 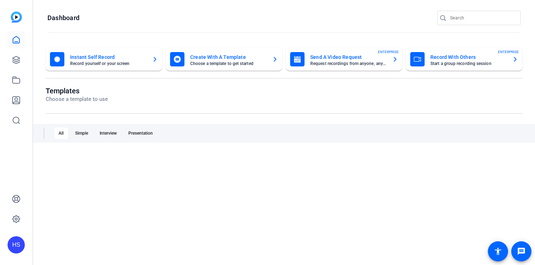 What do you see at coordinates (63, 18) in the screenshot?
I see `h1: Dashboard` at bounding box center [63, 18].